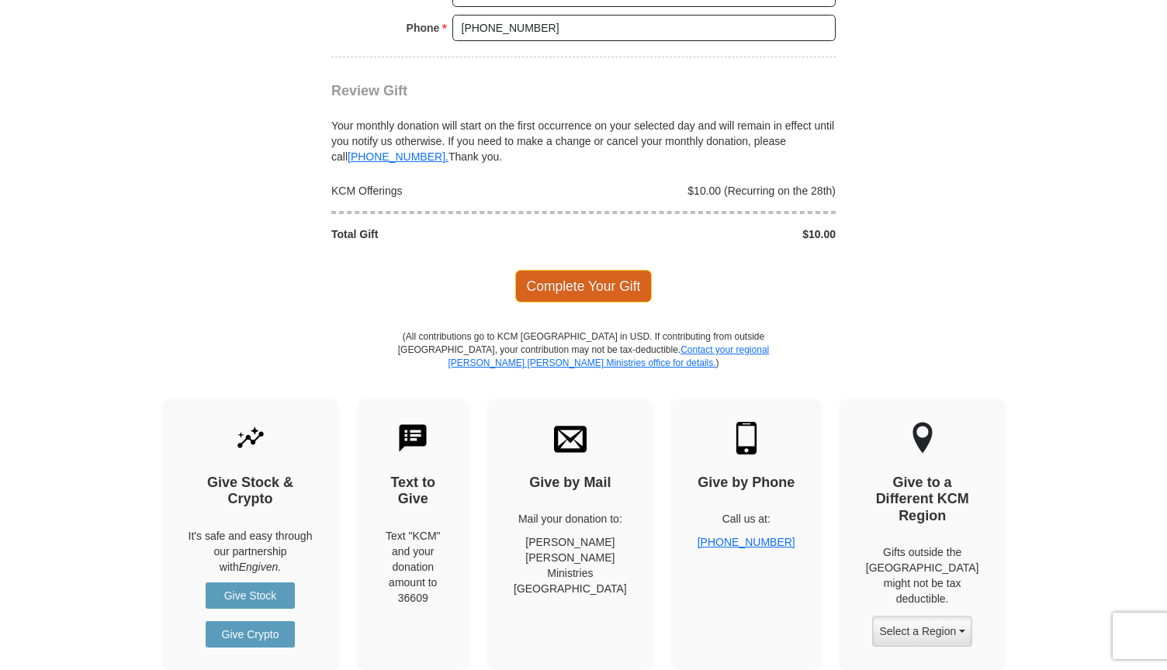 Image resolution: width=1167 pixels, height=670 pixels. What do you see at coordinates (251, 438) in the screenshot?
I see `img: give-by-stock.svg` at bounding box center [251, 438].